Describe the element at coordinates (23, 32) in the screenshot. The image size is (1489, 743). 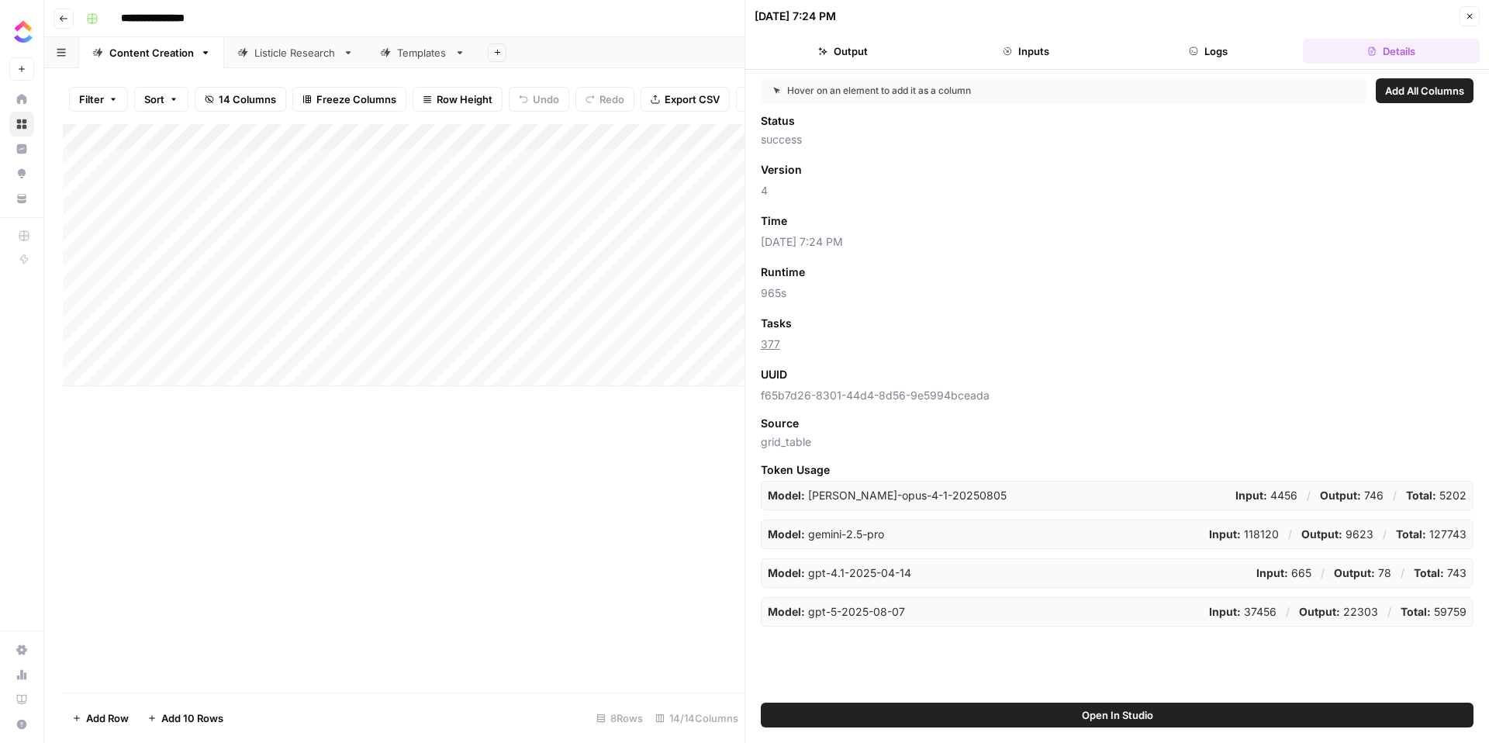
I see `img: ClickUp Logo` at that location.